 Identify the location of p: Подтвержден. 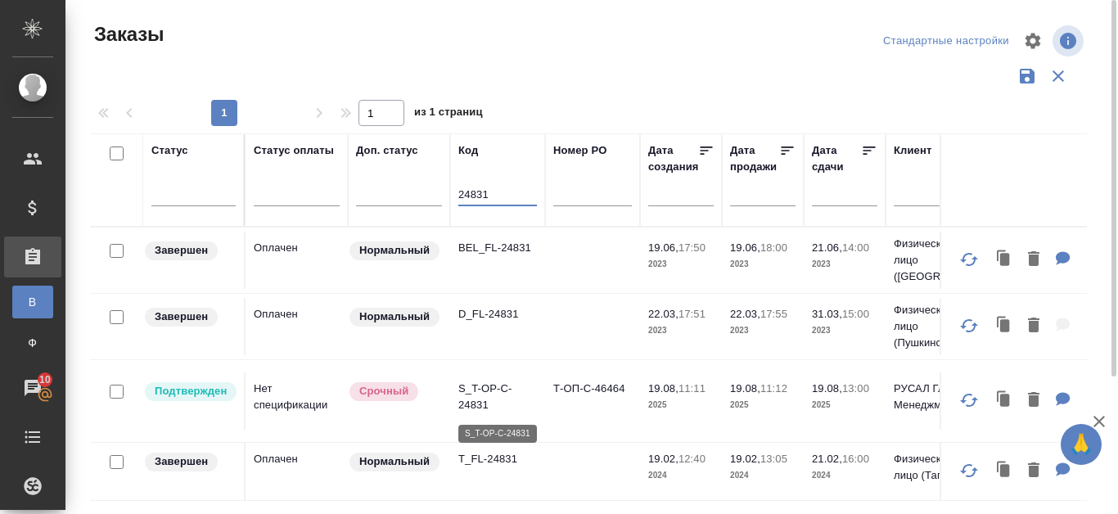
(191, 391).